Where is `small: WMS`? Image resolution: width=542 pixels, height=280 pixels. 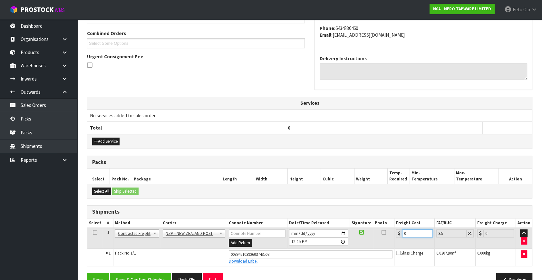
small: WMS is located at coordinates (60, 10).